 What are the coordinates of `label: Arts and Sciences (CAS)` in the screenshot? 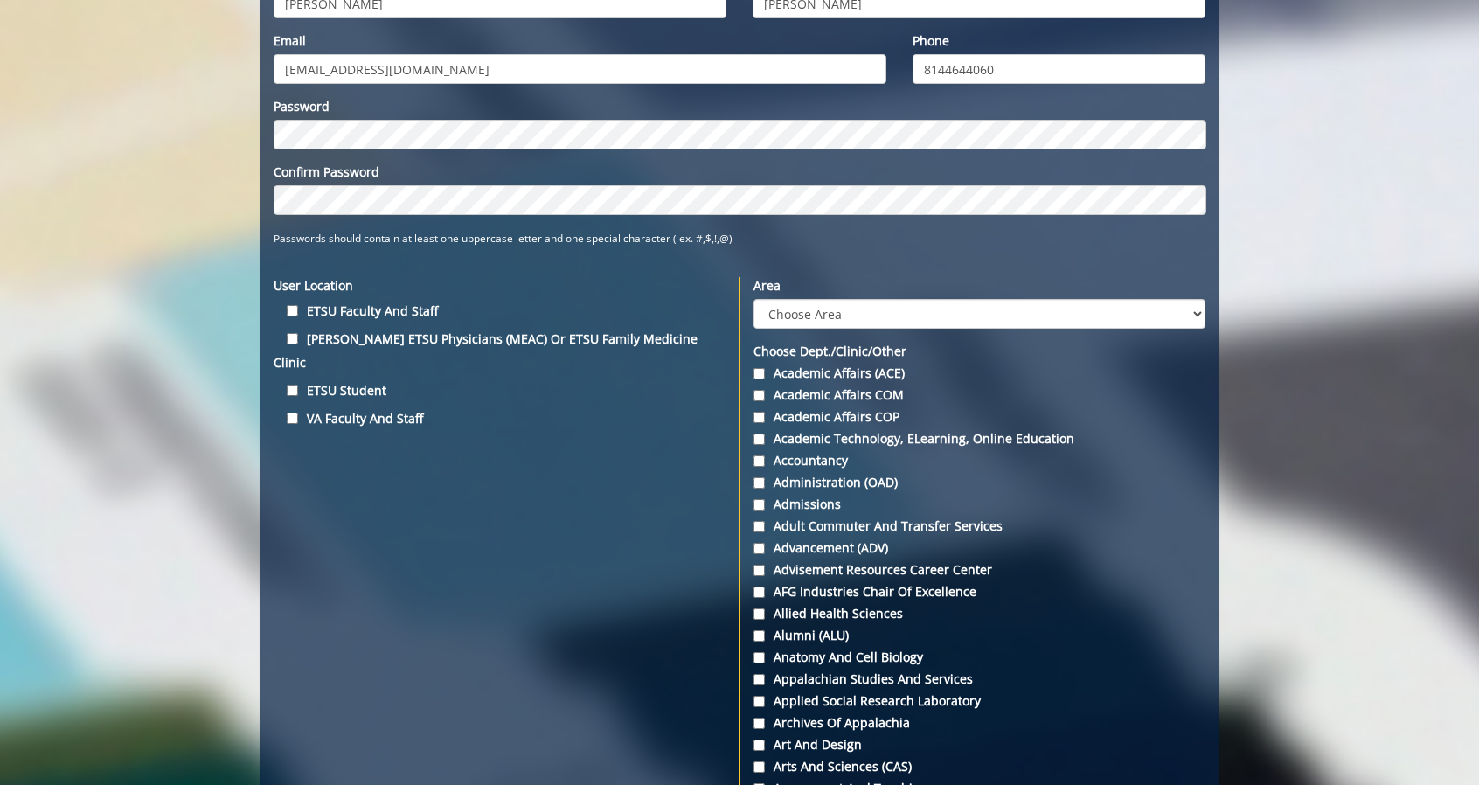 It's located at (979, 767).